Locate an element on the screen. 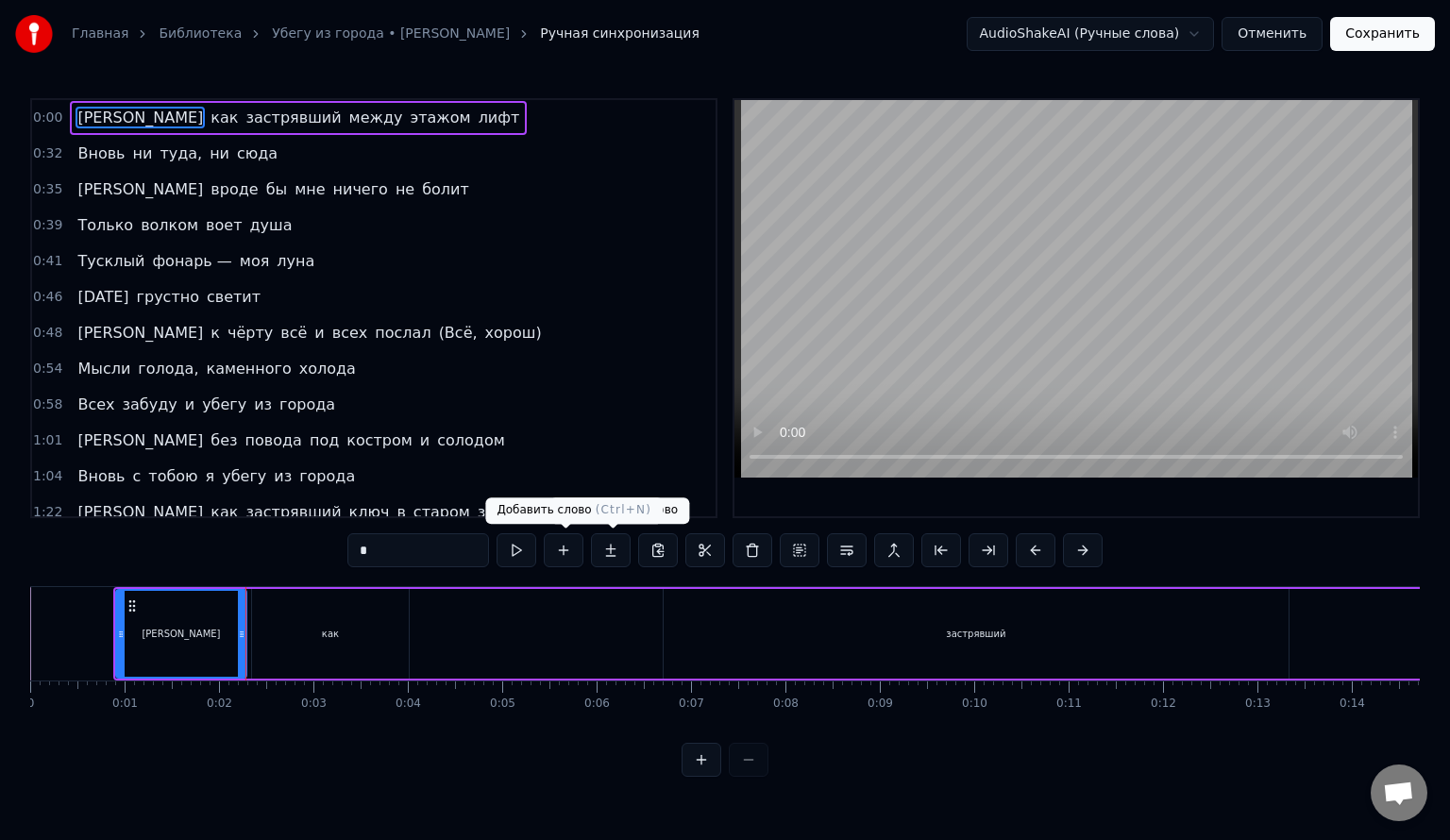  span: 0:58 is located at coordinates (47, 405).